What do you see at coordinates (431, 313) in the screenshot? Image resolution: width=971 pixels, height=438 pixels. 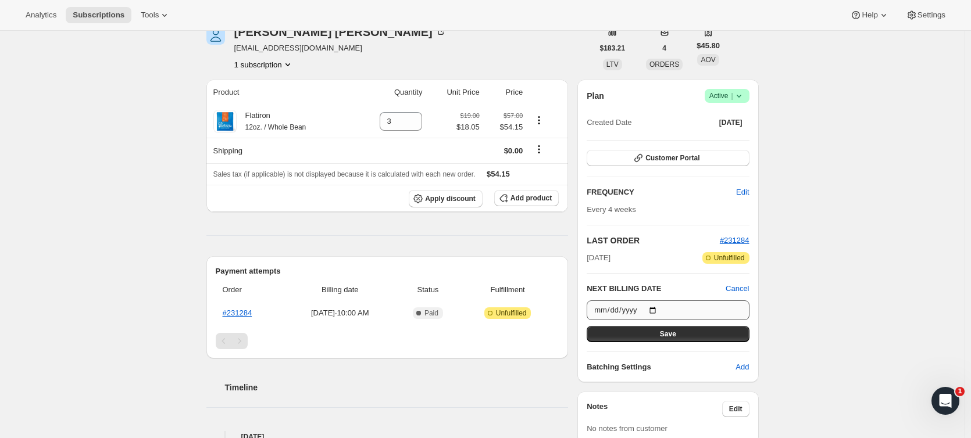 I see `span: Paid` at bounding box center [431, 313].